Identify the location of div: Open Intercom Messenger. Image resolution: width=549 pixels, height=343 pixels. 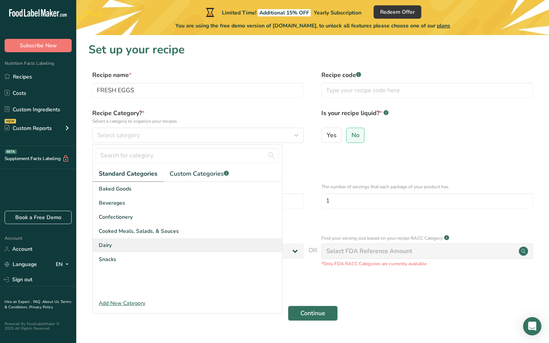
(532, 326).